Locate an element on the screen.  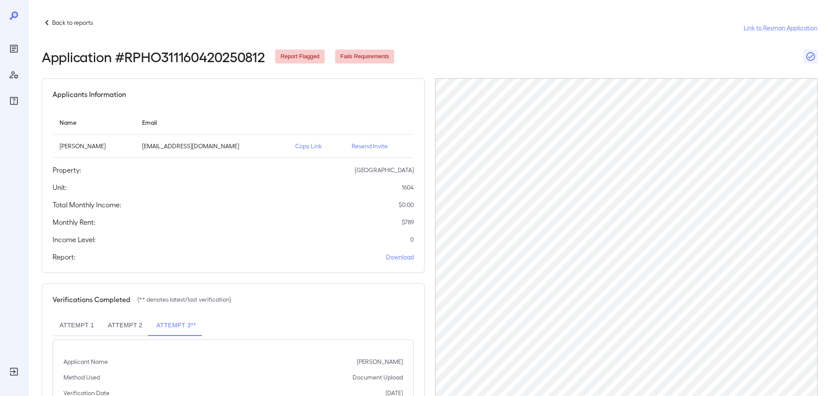
p: Method Used is located at coordinates (82, 377).